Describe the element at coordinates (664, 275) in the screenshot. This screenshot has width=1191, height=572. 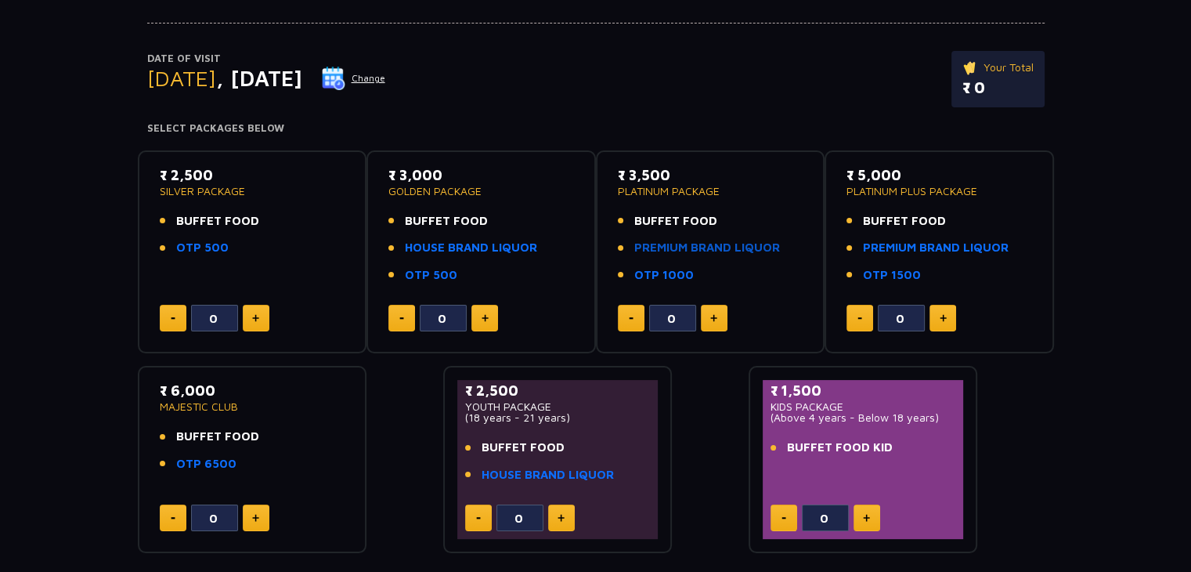
I see `a: OTP 1000` at that location.